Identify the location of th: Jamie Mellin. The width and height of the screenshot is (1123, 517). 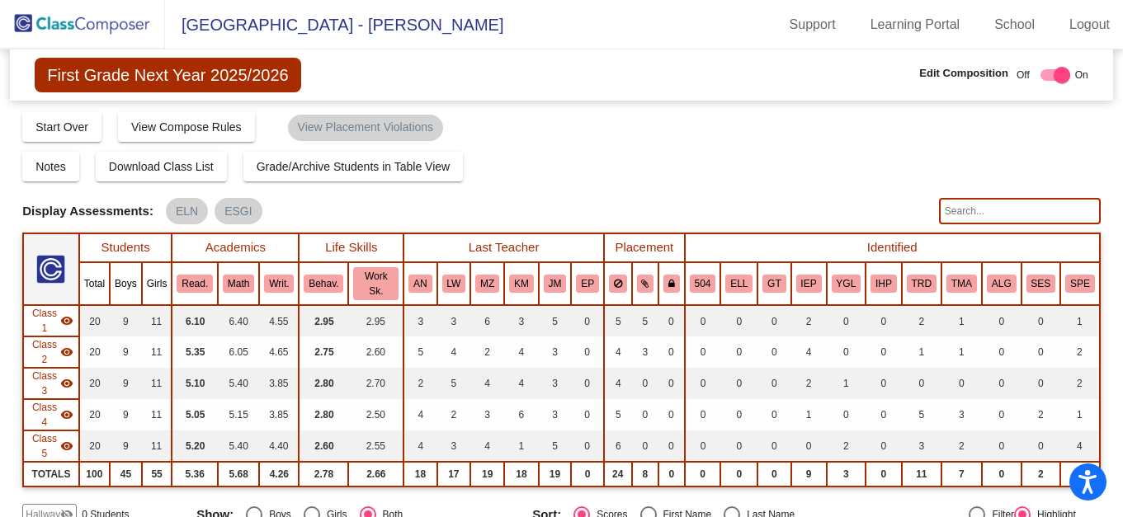
(555, 284).